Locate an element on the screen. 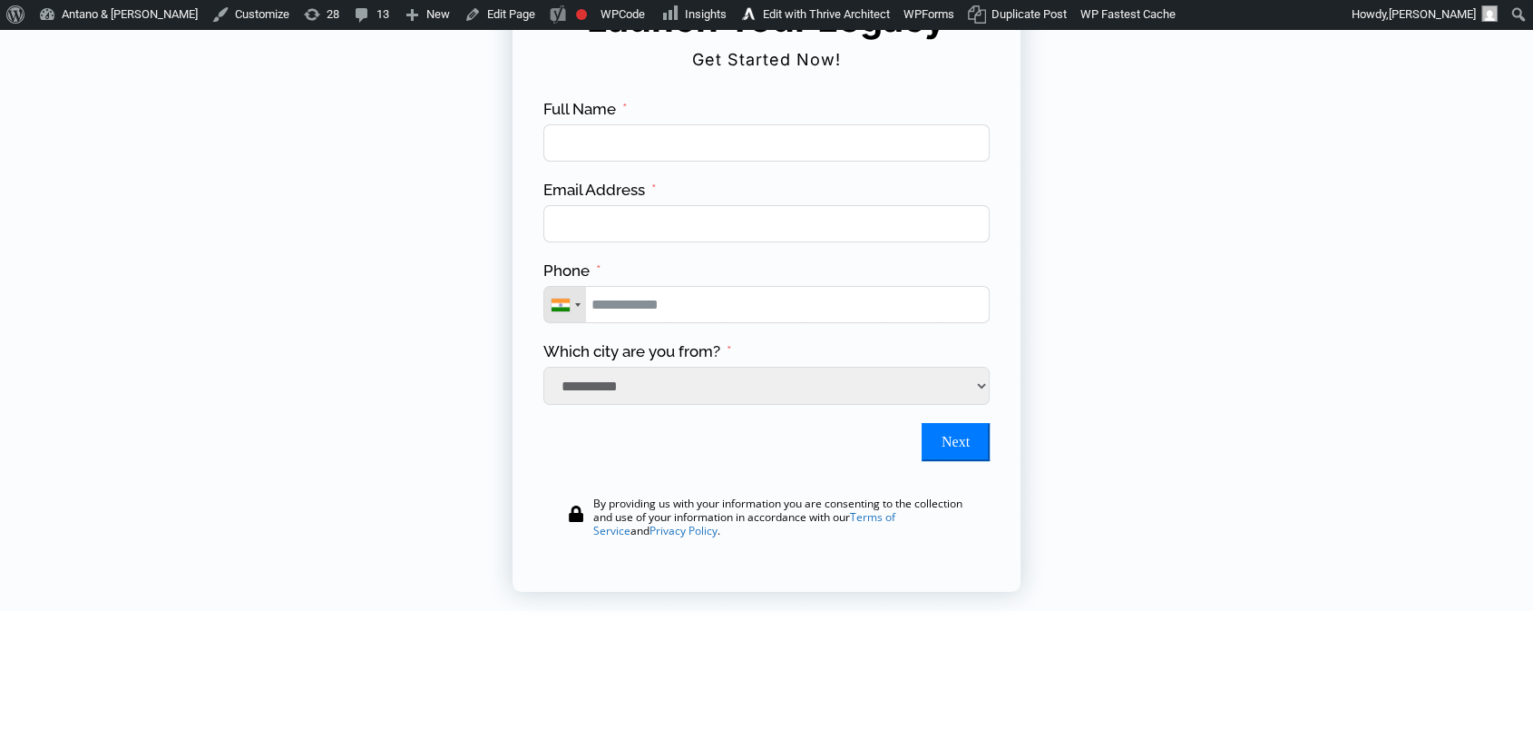 The height and width of the screenshot is (749, 1533). label: Full Name is located at coordinates (585, 109).